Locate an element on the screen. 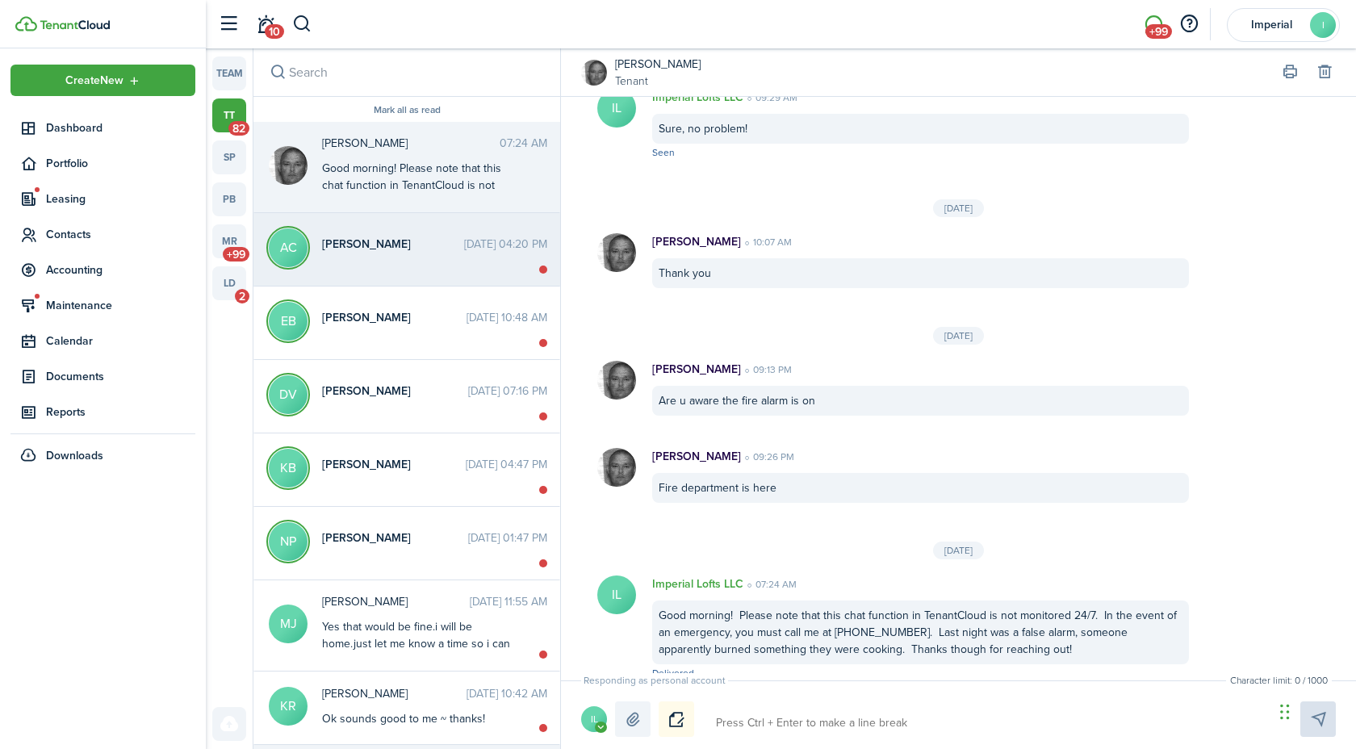  div: Sure, no problem! is located at coordinates (920, 128).